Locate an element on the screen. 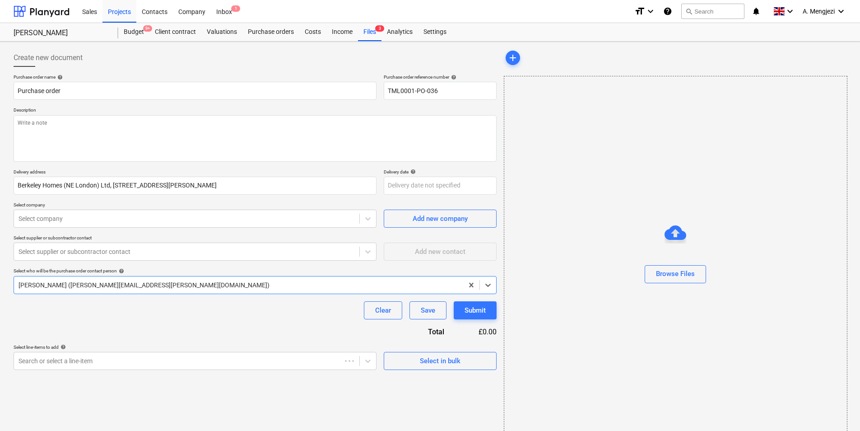 The width and height of the screenshot is (860, 431). input: Delivery address is located at coordinates (195, 186).